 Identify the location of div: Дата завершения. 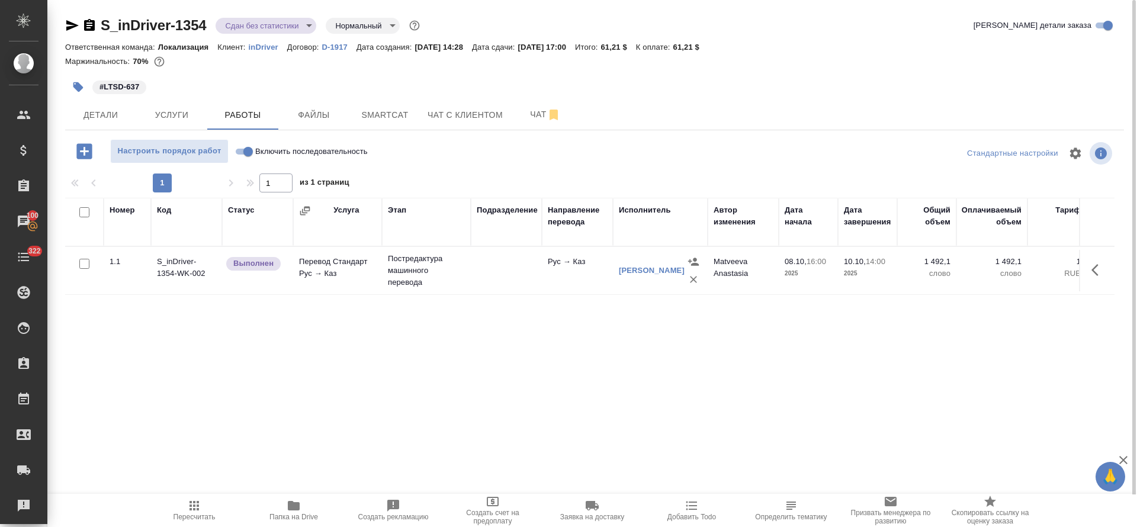
(868, 216).